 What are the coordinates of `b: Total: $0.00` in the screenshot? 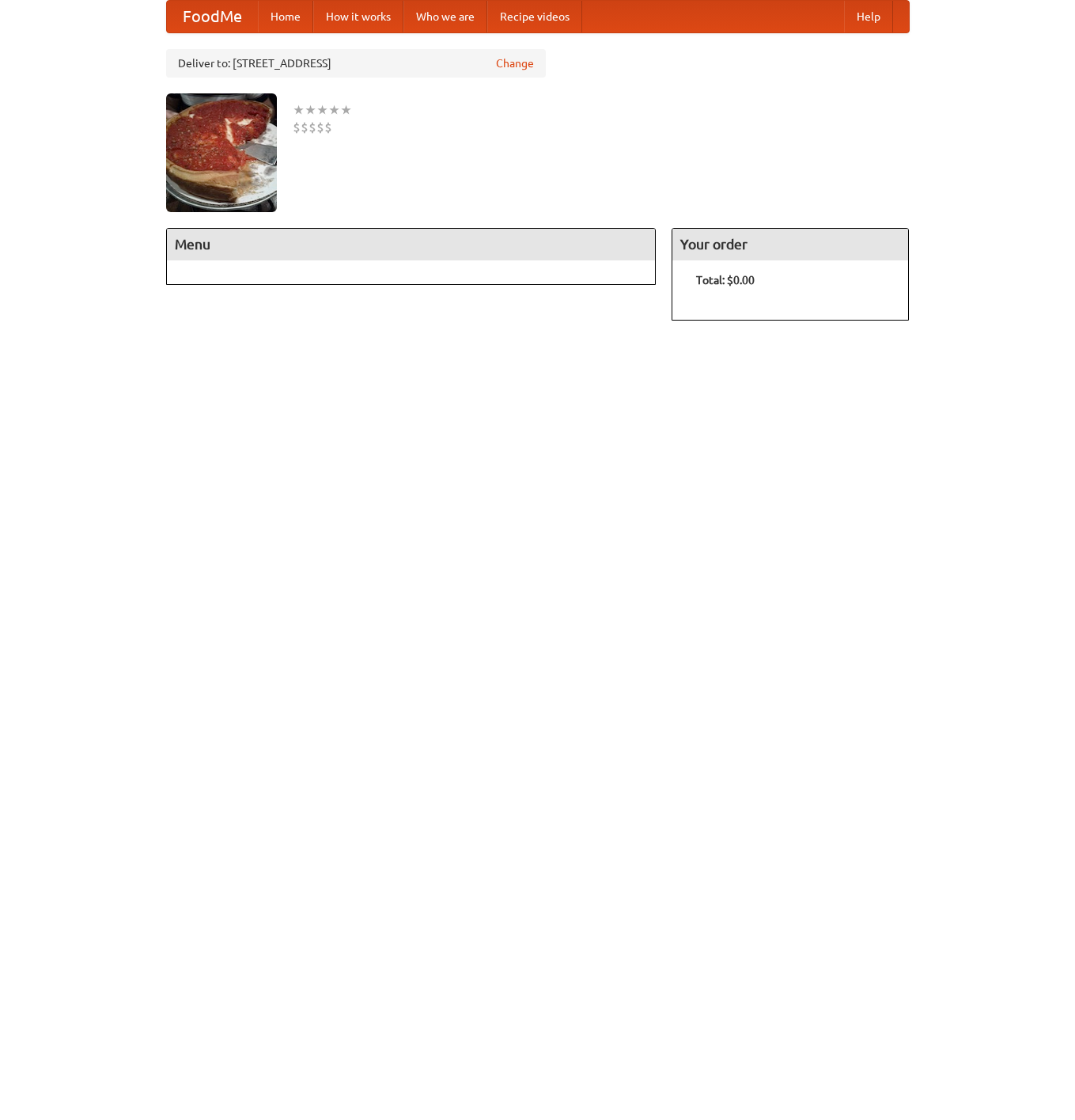 It's located at (726, 280).